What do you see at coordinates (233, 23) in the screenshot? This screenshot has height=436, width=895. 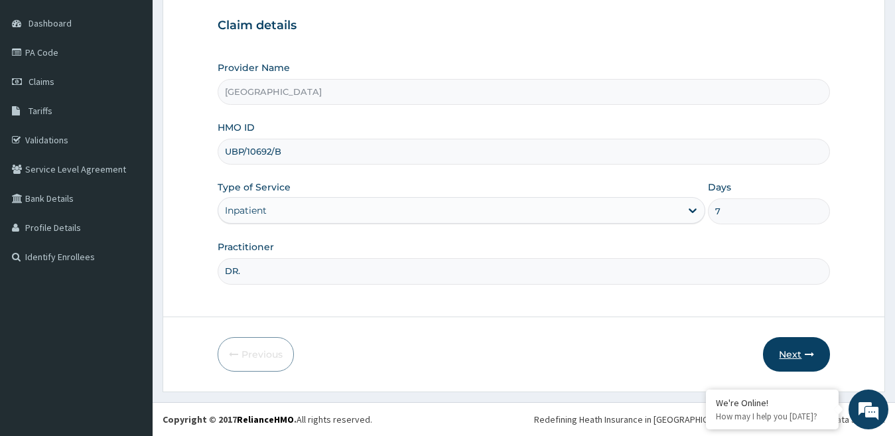 I see `div: Minimize live chat window` at bounding box center [233, 23].